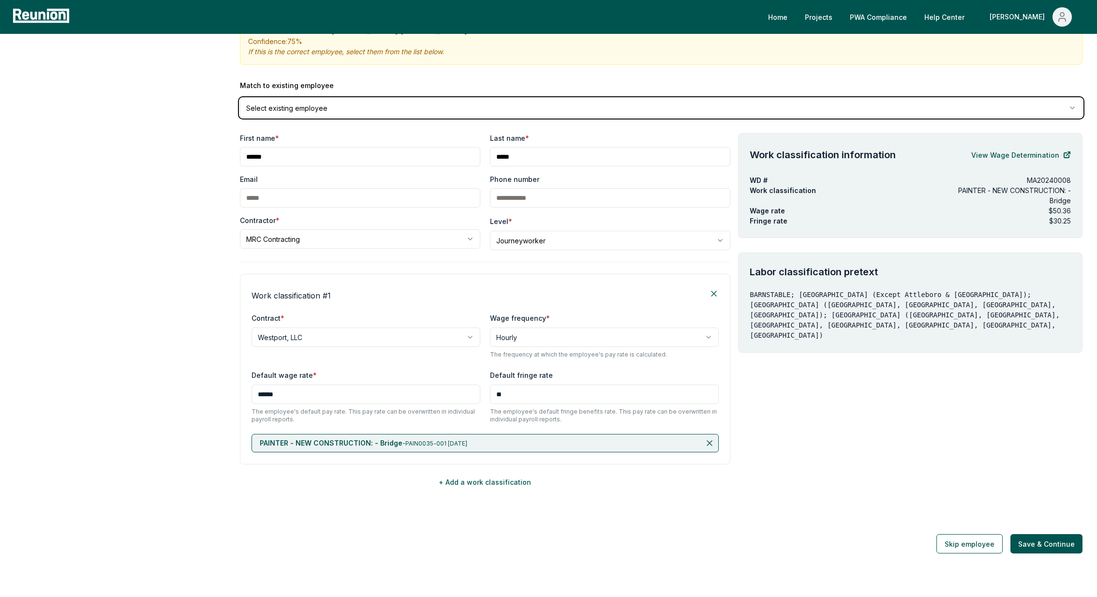  Describe the element at coordinates (1060, 221) in the screenshot. I see `p: $30.25` at that location.